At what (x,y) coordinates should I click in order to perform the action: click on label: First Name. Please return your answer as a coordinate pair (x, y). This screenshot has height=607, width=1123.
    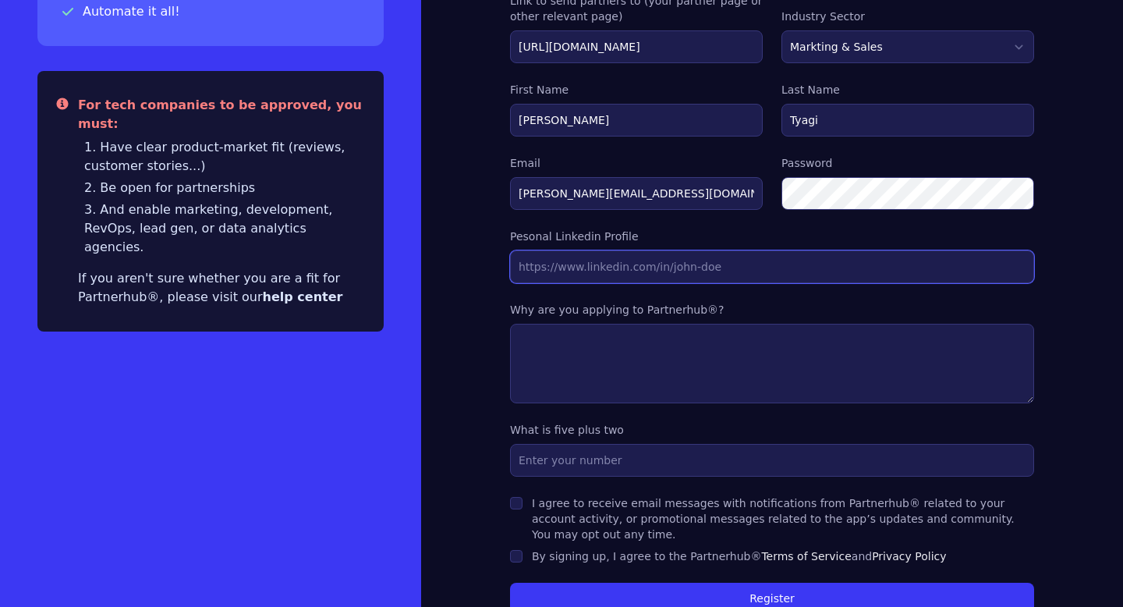
    Looking at the image, I should click on (636, 90).